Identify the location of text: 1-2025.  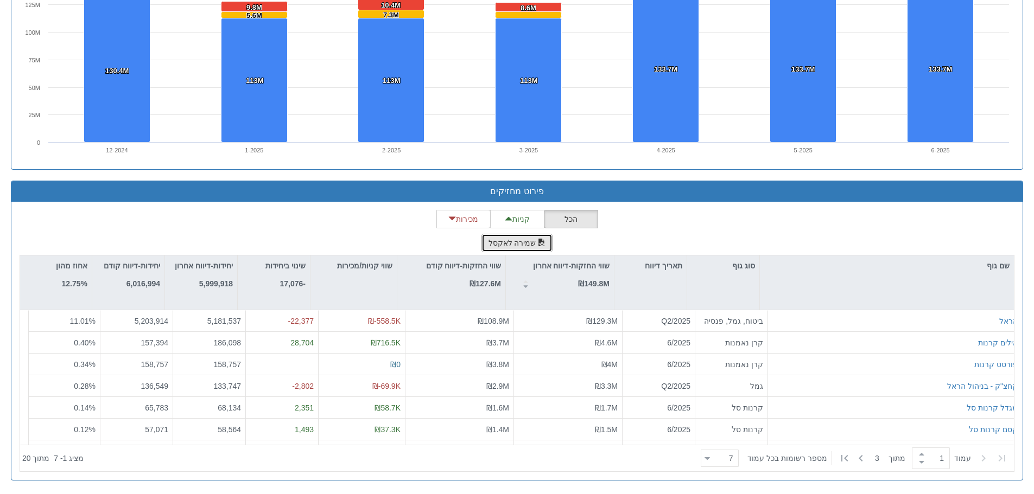
(254, 150).